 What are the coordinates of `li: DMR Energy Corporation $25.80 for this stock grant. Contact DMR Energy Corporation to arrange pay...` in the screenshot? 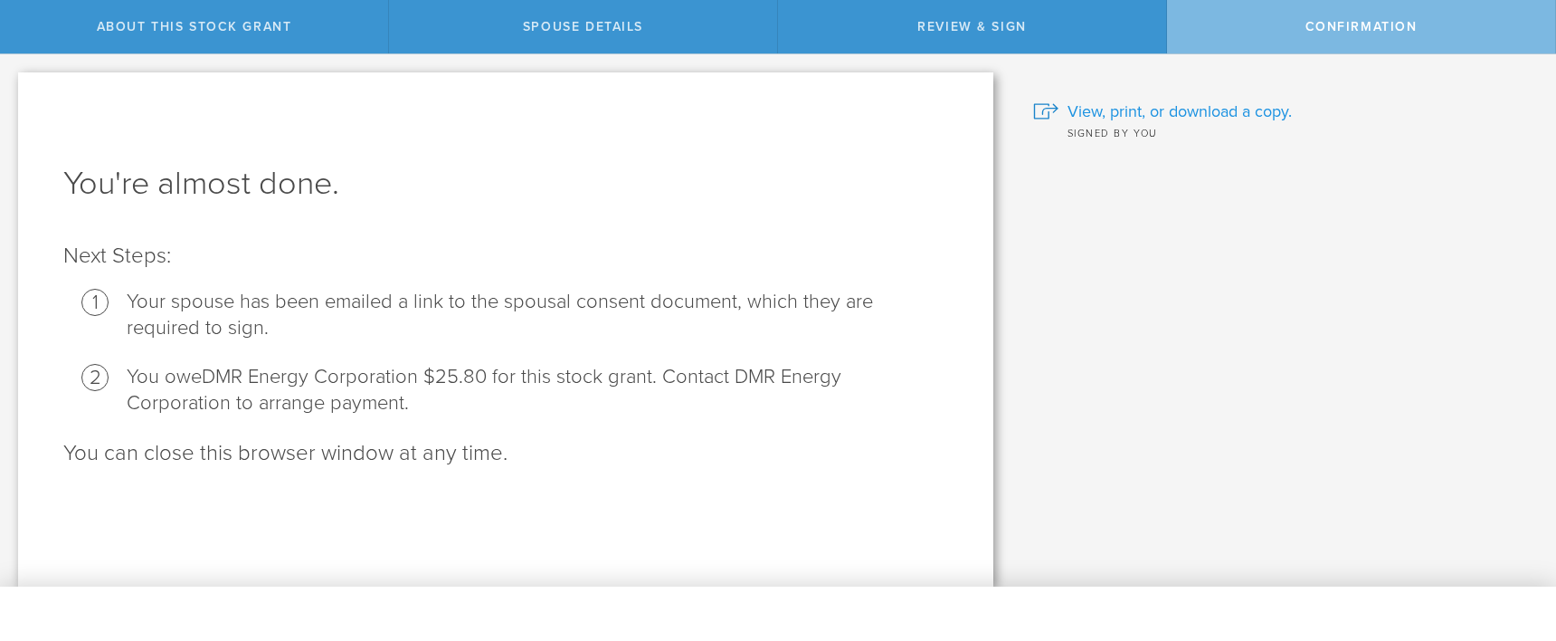 It's located at (538, 390).